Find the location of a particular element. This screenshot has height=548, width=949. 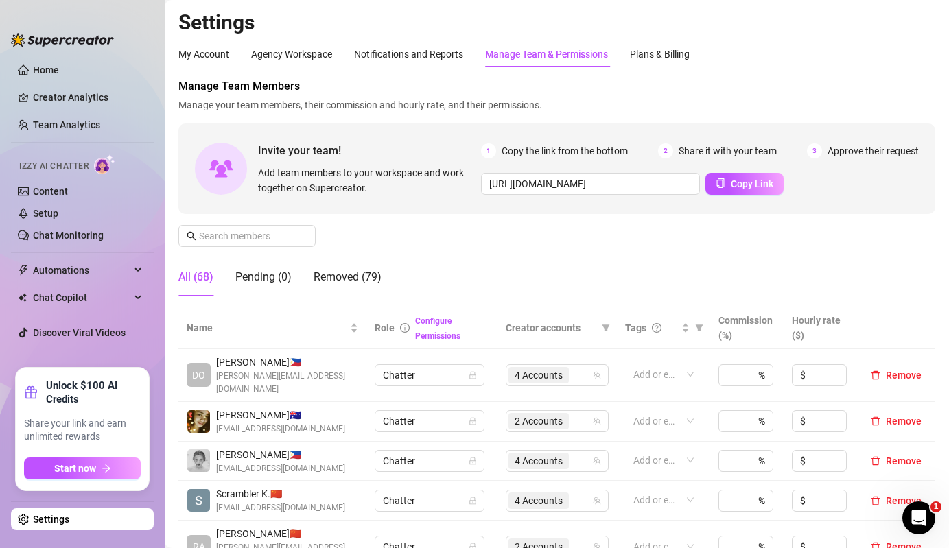

span: arrow-right is located at coordinates (106, 469).